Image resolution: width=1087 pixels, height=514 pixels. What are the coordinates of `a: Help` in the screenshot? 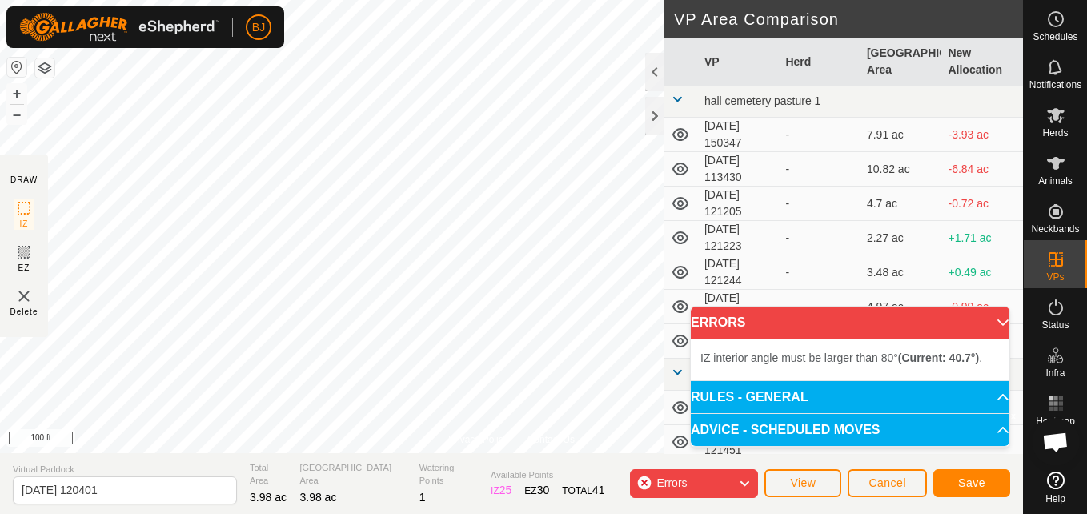 It's located at (1055, 487).